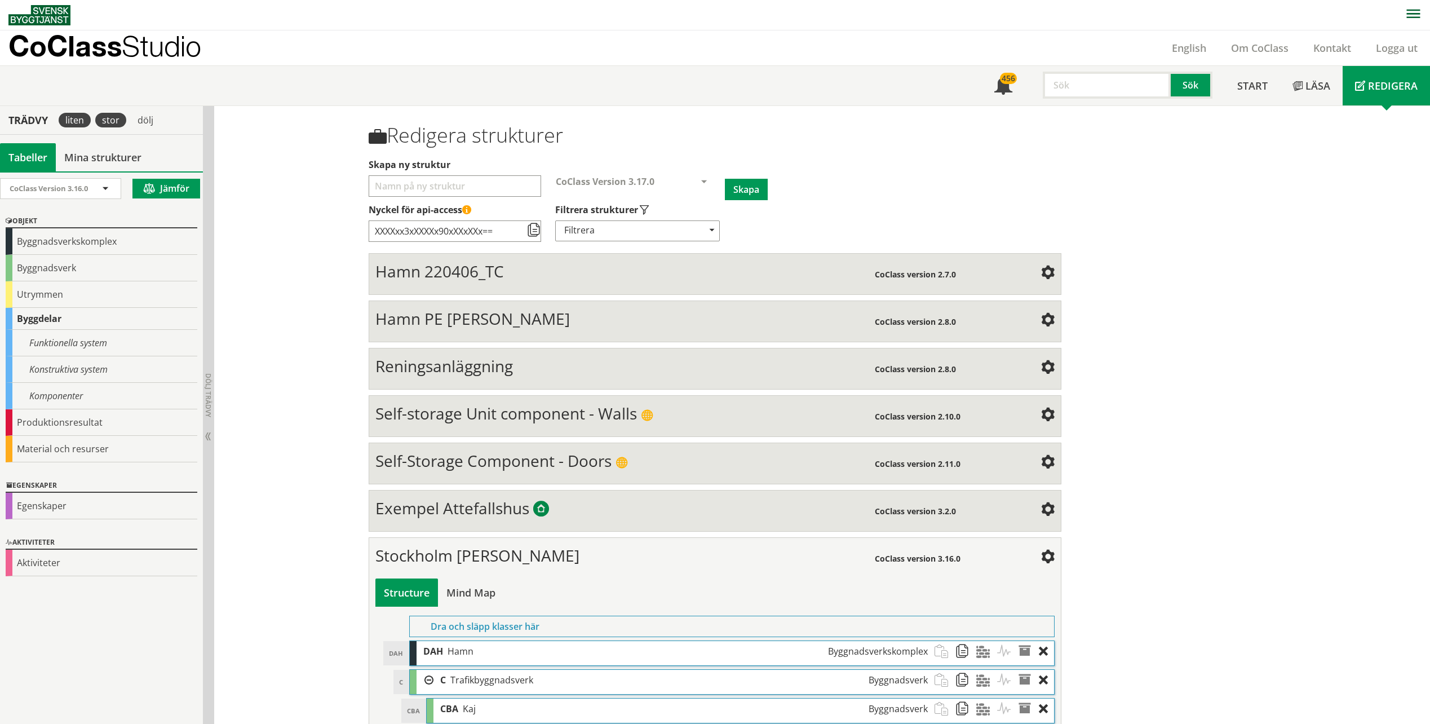 This screenshot has height=724, width=1430. Describe the element at coordinates (101, 318) in the screenshot. I see `div: Byggdelar` at that location.